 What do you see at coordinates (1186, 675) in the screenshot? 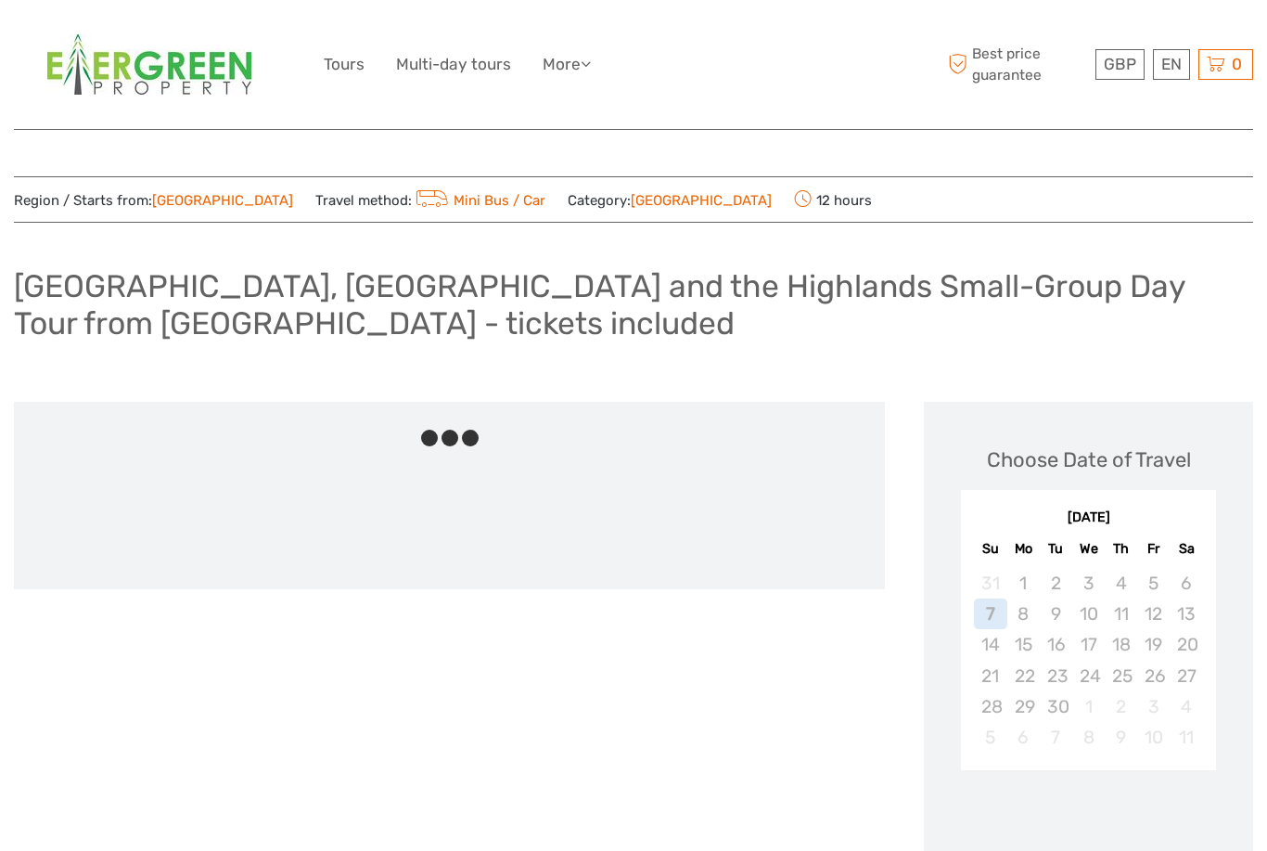
I see `div: Not available Saturday, September 27th, 2025` at bounding box center [1186, 675].